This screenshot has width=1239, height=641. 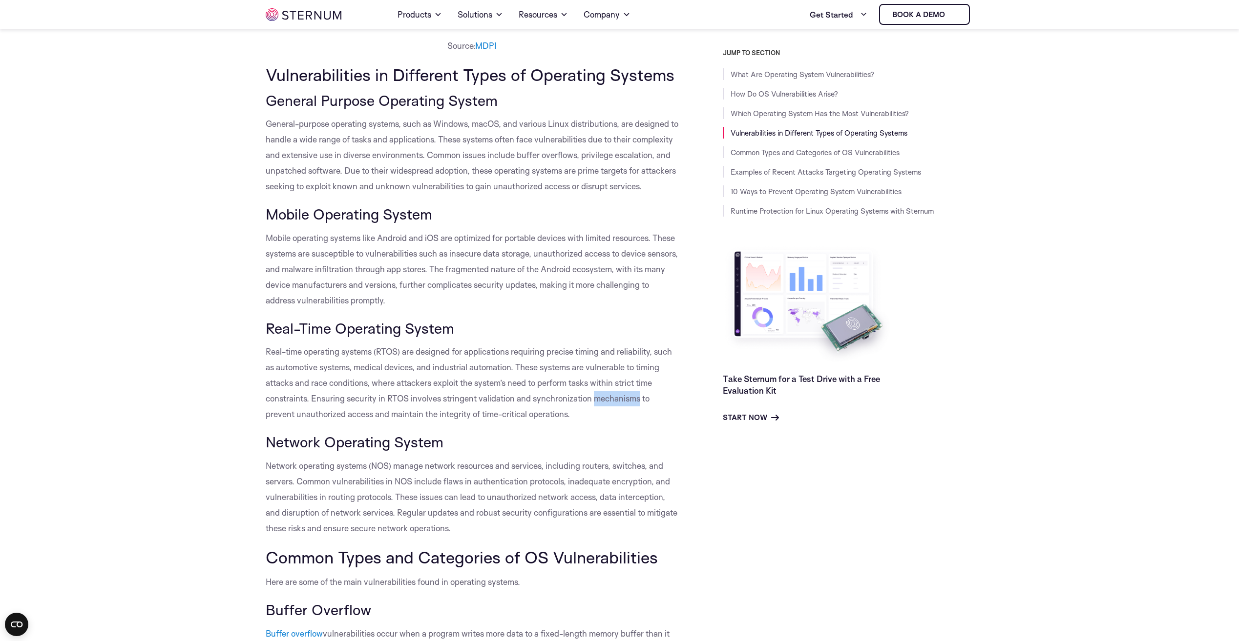 I want to click on a: Take Sternum for a Test Drive with a Free Evaluation Kit, so click(x=801, y=385).